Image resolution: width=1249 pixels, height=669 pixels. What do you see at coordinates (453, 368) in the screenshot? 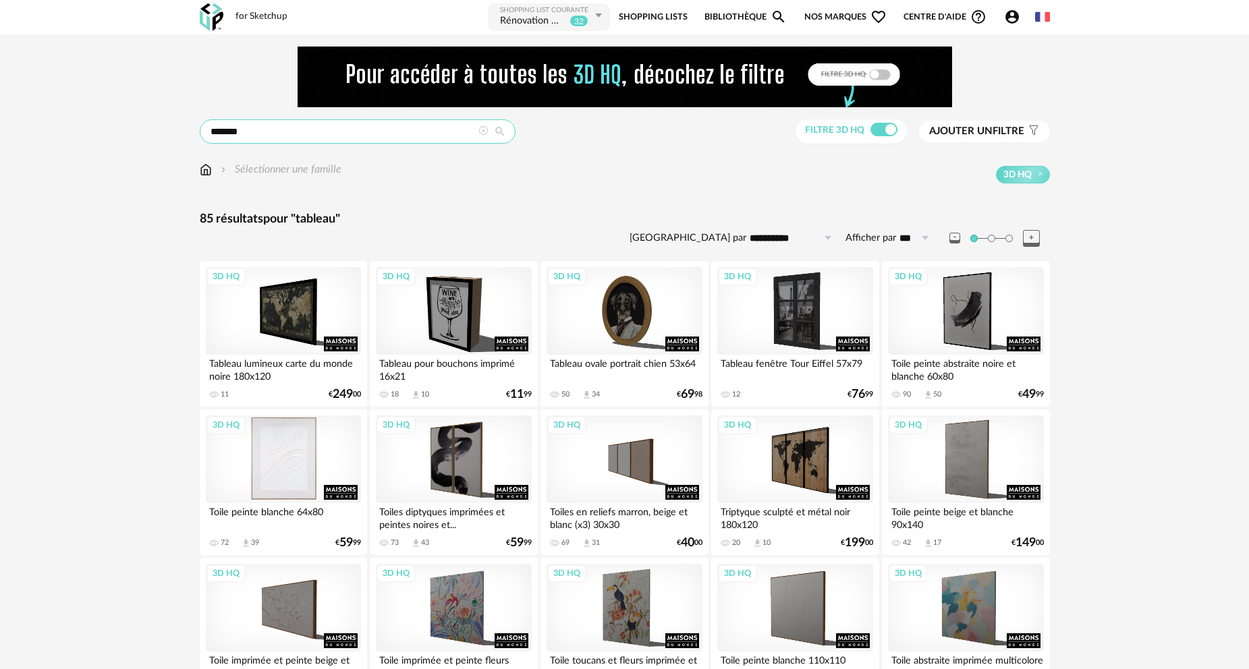
I see `div: Tableau pour bouchons imprimé 16x21` at bounding box center [453, 368].